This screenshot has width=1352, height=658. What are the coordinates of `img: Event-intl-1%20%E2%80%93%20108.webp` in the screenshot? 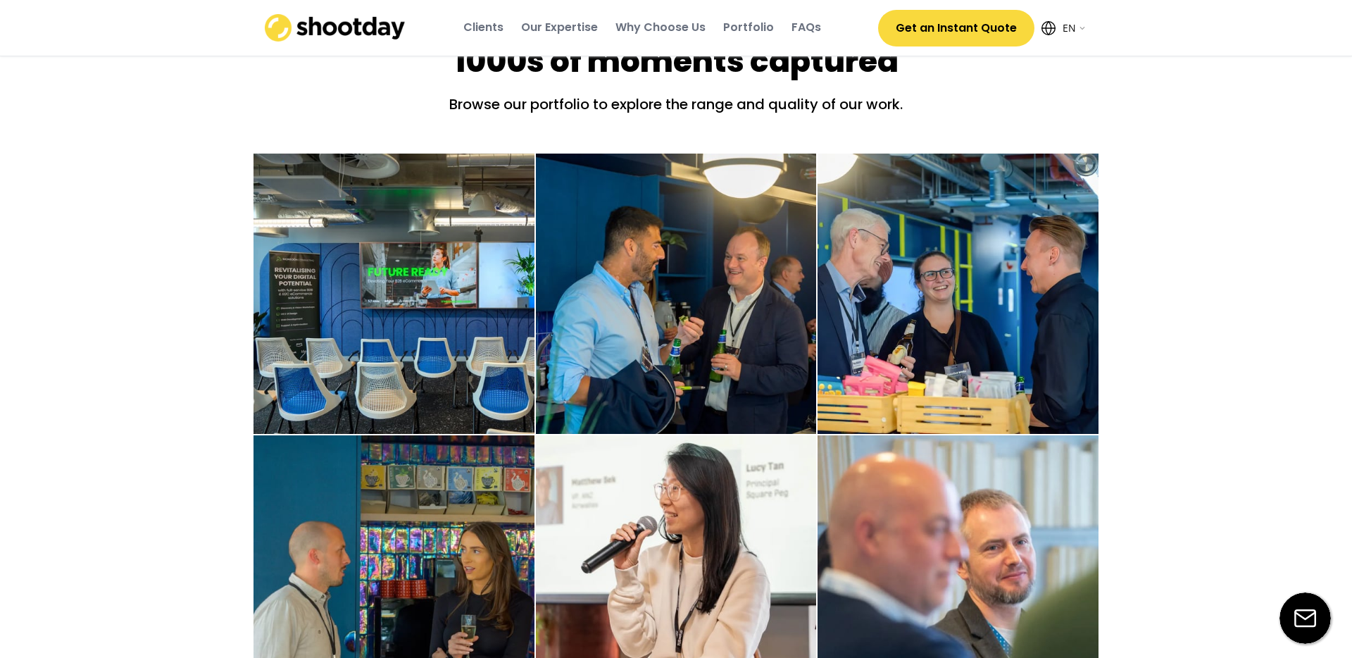 It's located at (676, 294).